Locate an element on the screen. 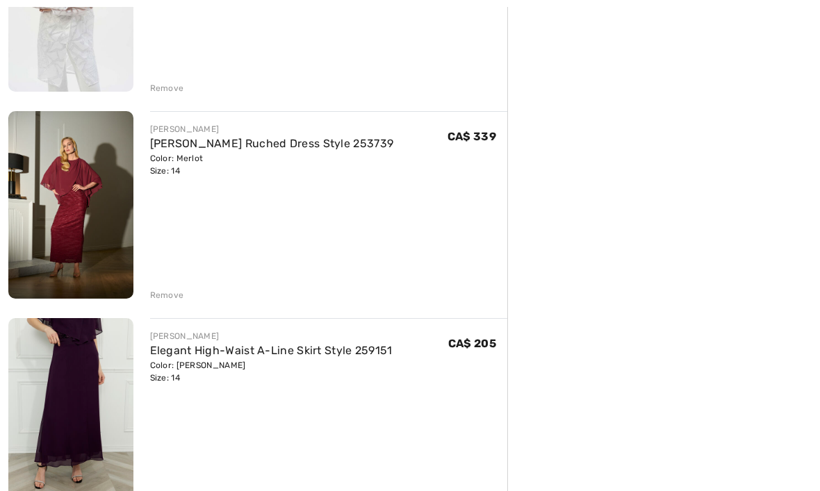 The image size is (820, 491). div: Color: Merlot Size: 14 is located at coordinates (272, 165).